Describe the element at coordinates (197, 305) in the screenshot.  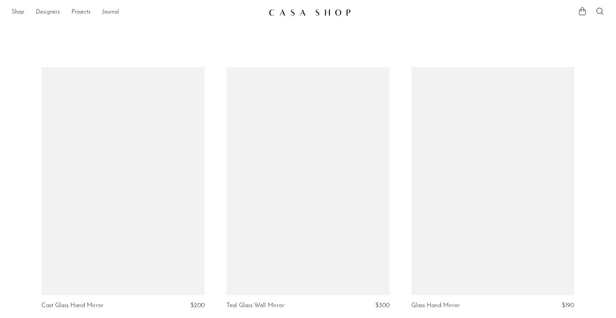
I see `span: $200` at that location.